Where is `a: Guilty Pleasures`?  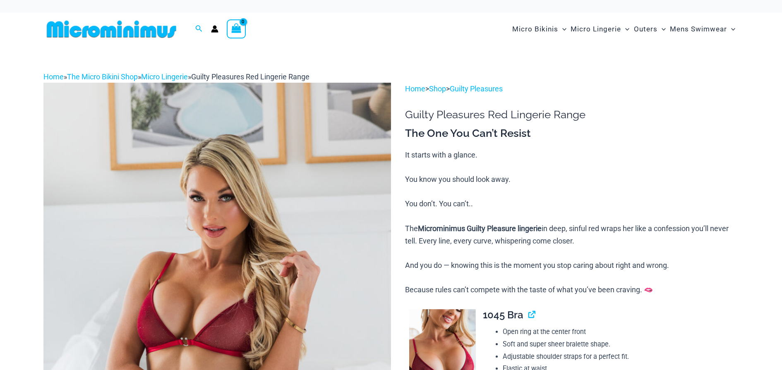 a: Guilty Pleasures is located at coordinates (476, 89).